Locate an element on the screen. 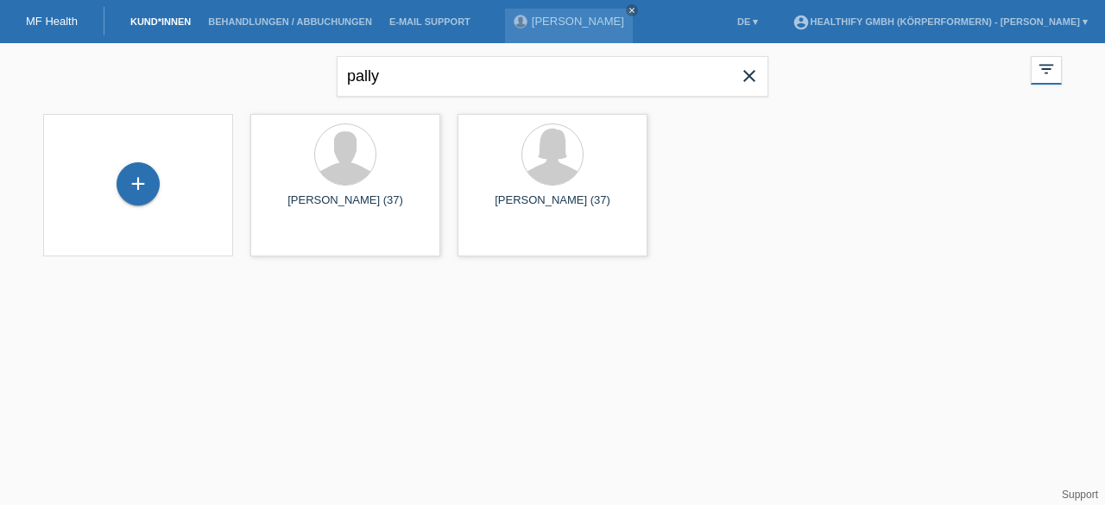 The height and width of the screenshot is (505, 1105). a: MF Health is located at coordinates (52, 21).